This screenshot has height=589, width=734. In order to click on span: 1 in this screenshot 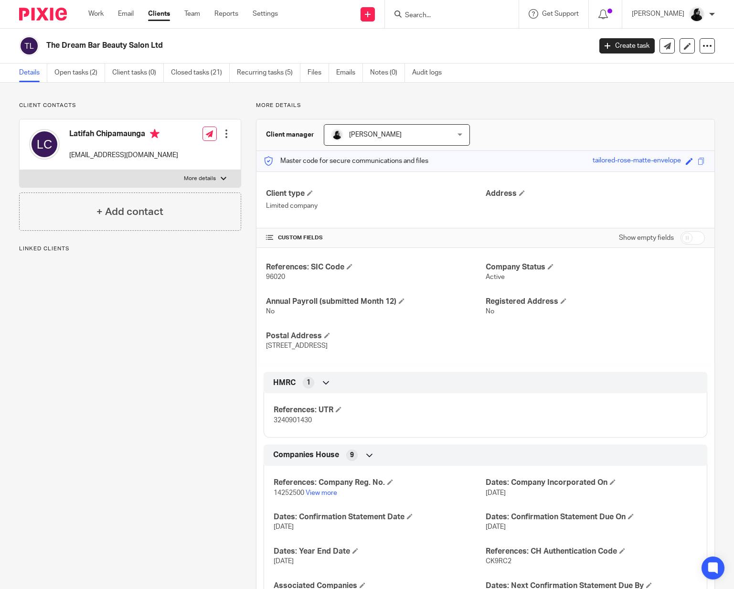, I will do `click(309, 383)`.